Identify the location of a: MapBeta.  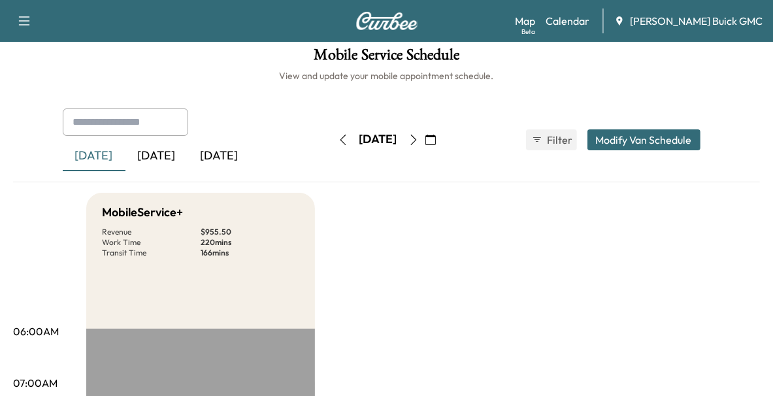
(525, 21).